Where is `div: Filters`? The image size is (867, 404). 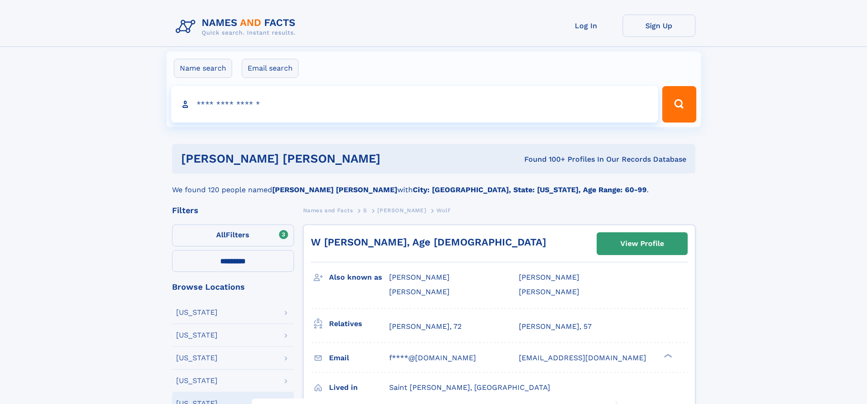 div: Filters is located at coordinates (233, 210).